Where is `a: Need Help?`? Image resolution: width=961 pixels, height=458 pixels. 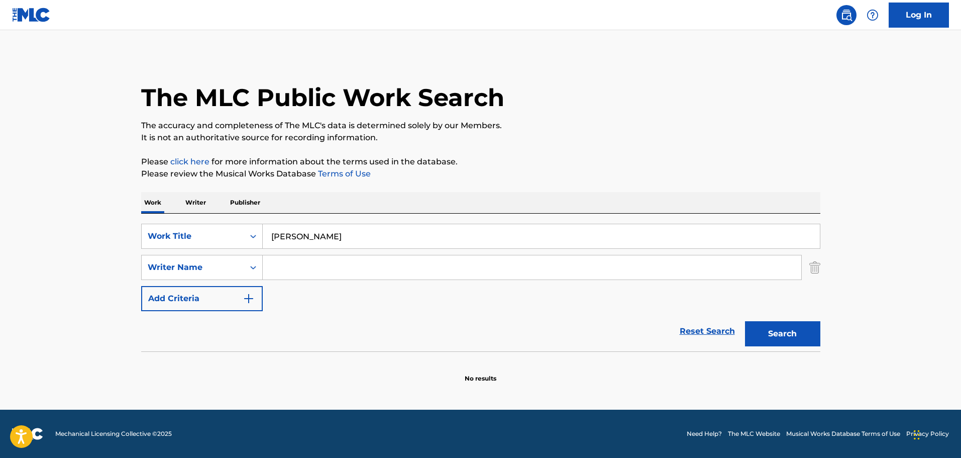
a: Need Help? is located at coordinates (704, 433).